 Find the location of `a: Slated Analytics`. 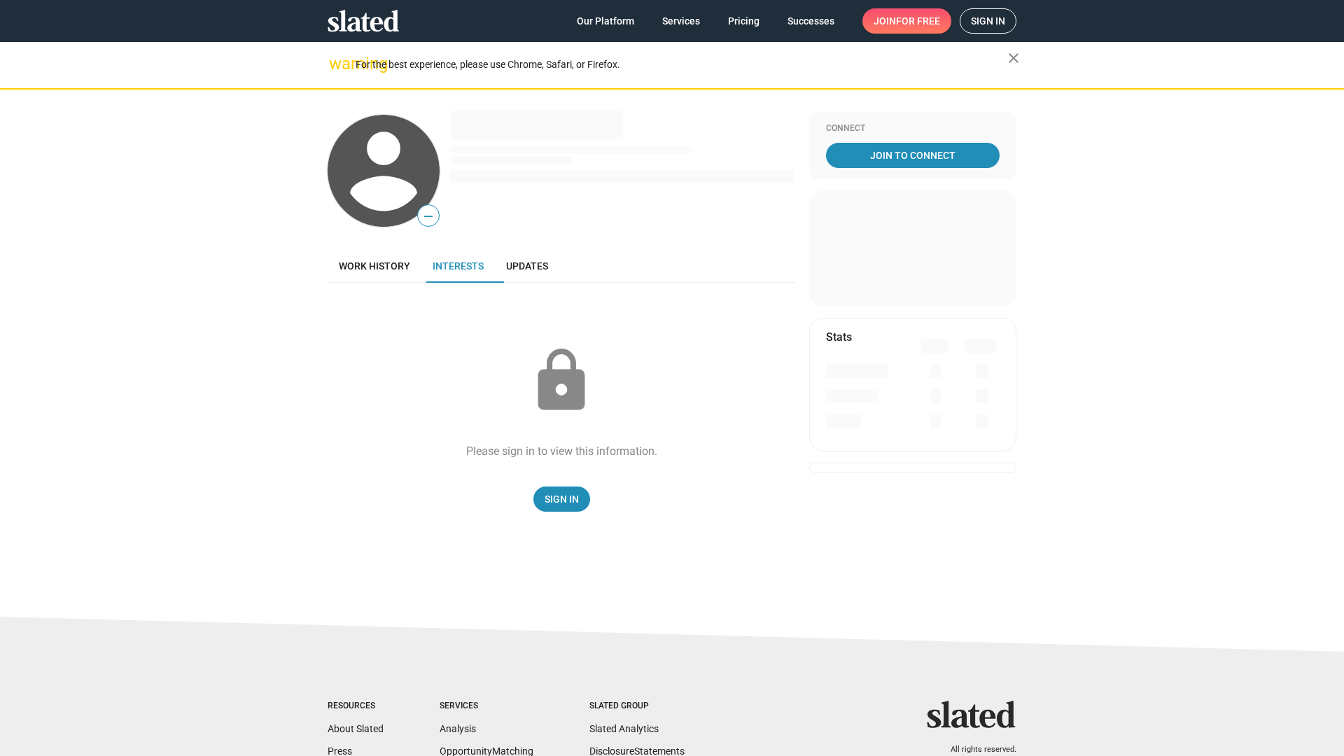

a: Slated Analytics is located at coordinates (624, 729).